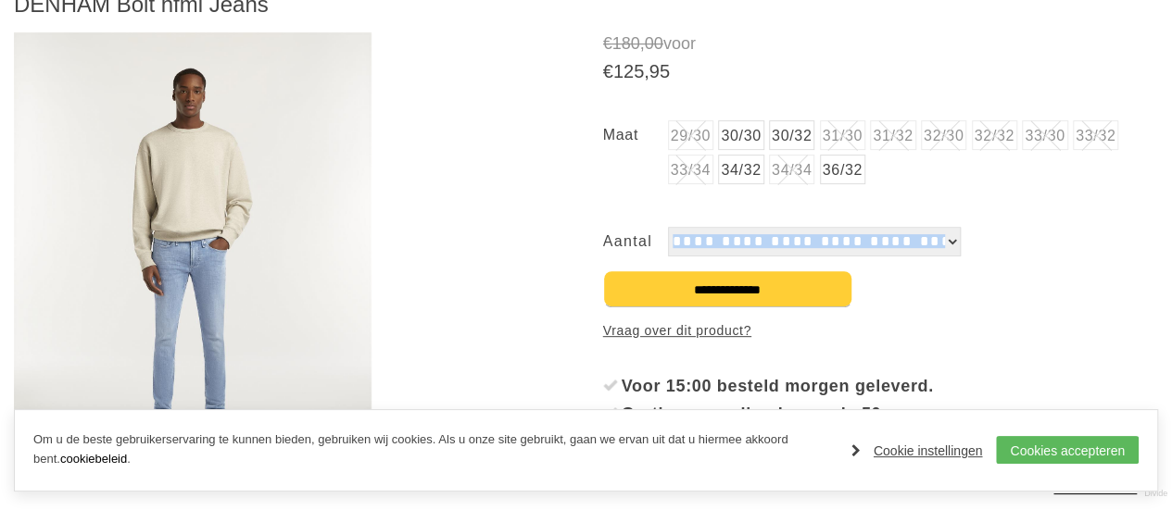 The image size is (1172, 510). What do you see at coordinates (626, 44) in the screenshot?
I see `span: 180` at bounding box center [626, 44].